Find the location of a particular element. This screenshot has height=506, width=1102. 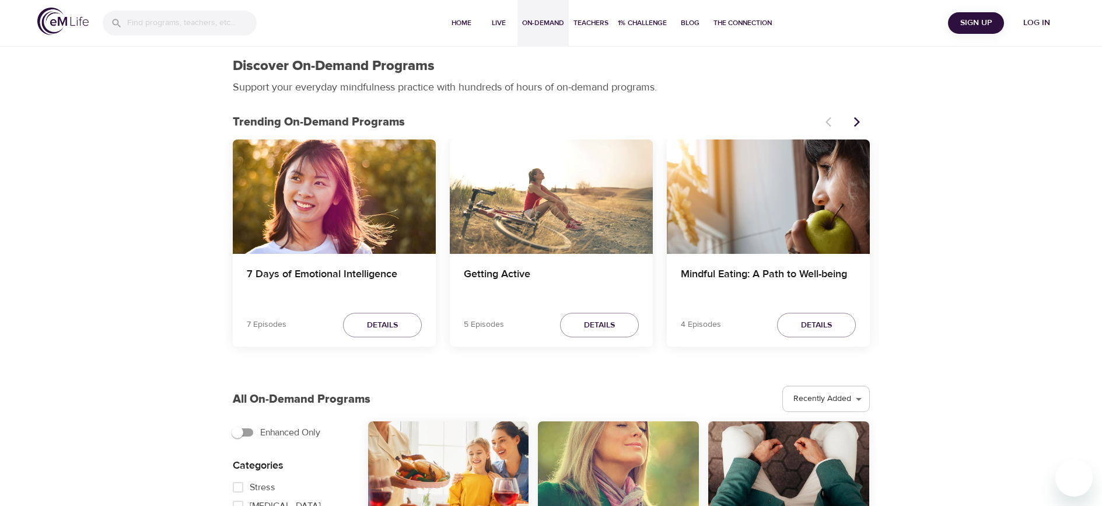

span: On-Demand is located at coordinates (543, 23).